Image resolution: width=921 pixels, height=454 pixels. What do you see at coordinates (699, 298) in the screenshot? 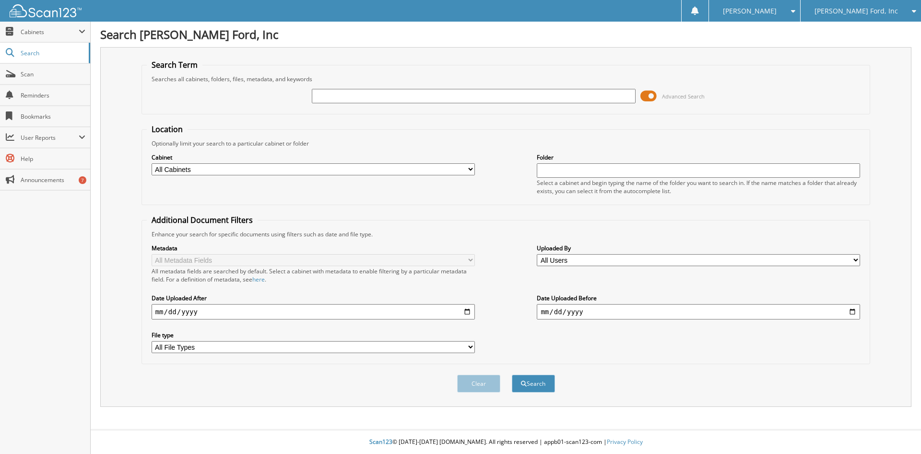
I see `label: Date Uploaded Before` at bounding box center [699, 298].